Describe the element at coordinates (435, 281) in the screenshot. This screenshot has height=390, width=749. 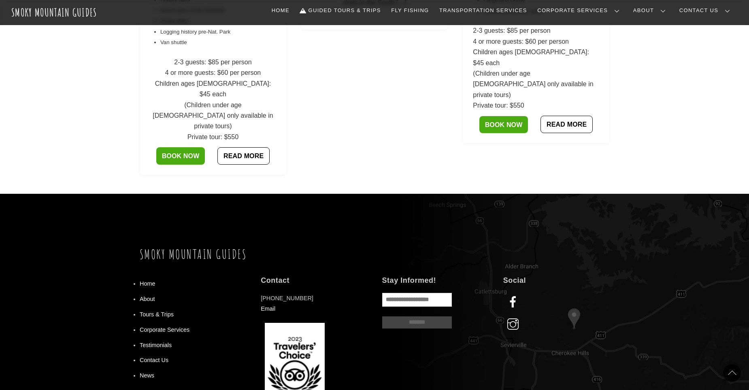
I see `h4: Stay Informed!` at that location.